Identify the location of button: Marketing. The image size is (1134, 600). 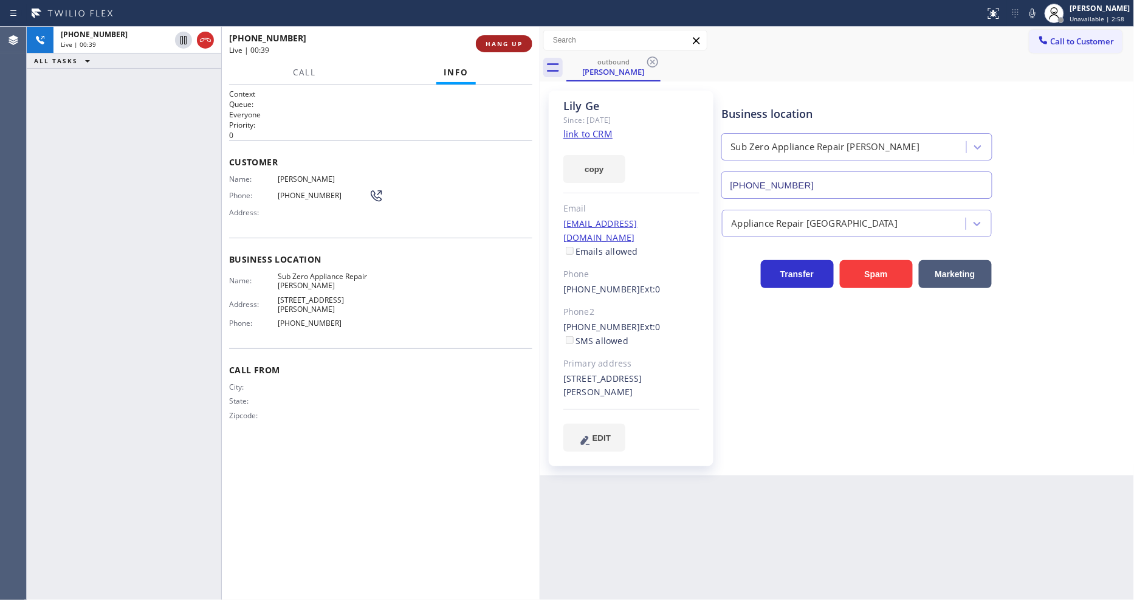
(956, 274).